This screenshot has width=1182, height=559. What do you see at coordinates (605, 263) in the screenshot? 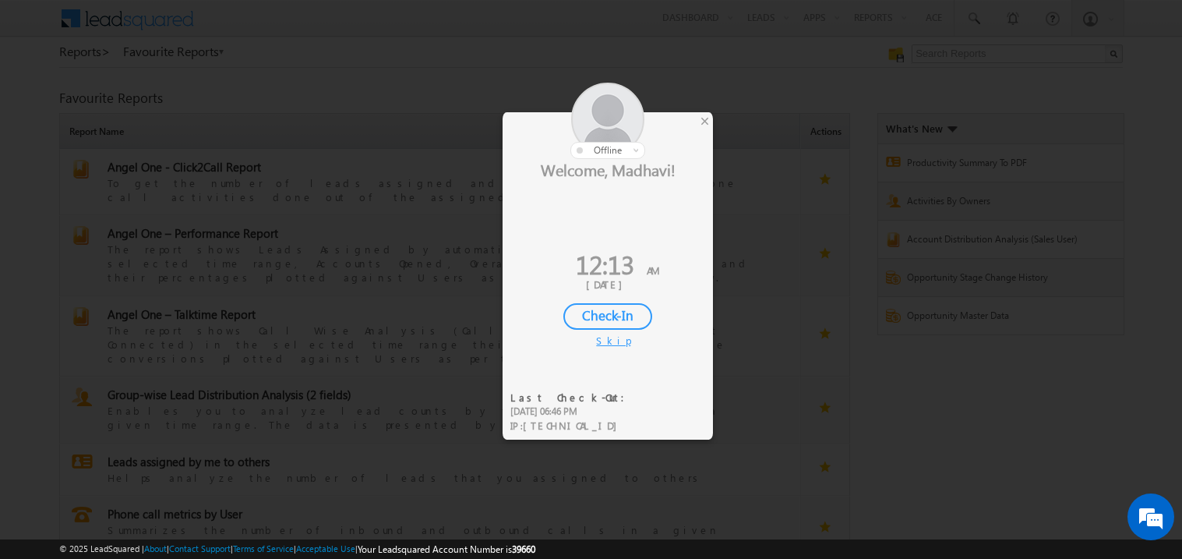
I see `span: 12:13` at bounding box center [605, 263].